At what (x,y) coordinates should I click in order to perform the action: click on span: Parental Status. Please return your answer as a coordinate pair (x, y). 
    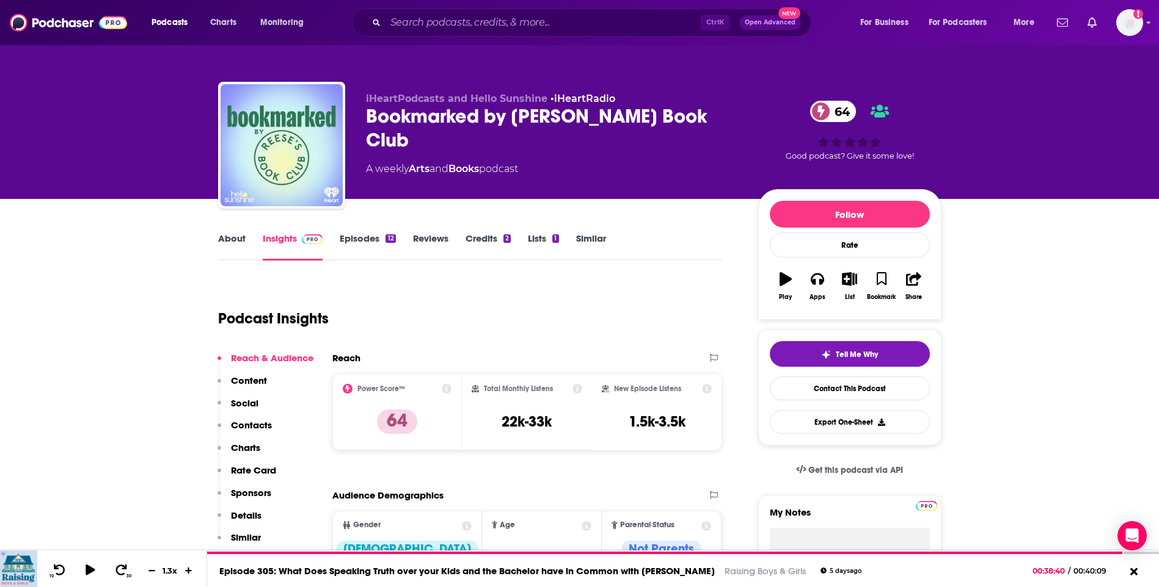
    Looking at the image, I should click on (647, 525).